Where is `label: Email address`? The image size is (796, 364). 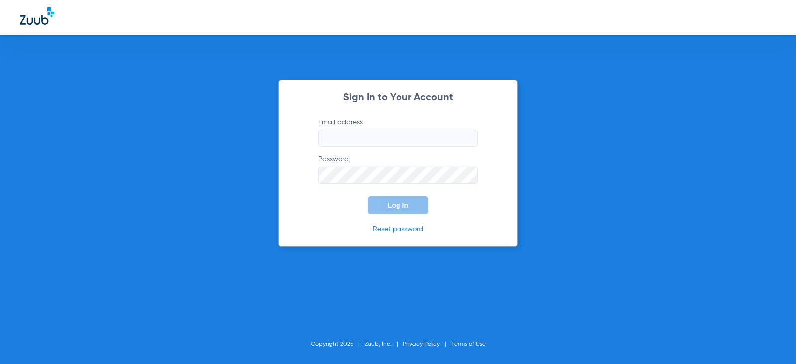 label: Email address is located at coordinates (398, 132).